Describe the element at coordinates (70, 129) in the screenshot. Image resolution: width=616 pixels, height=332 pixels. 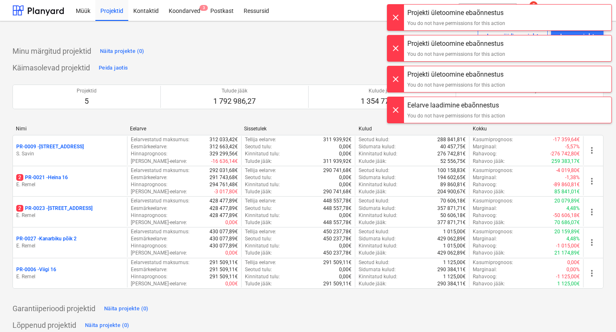
I see `div: Nimi` at that location.